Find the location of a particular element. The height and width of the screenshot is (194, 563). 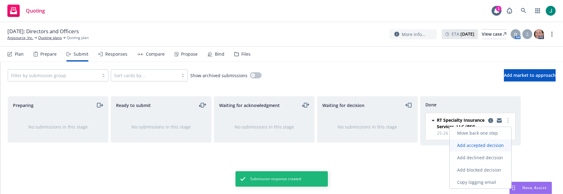

span: Quoting plan is located at coordinates (78, 38).